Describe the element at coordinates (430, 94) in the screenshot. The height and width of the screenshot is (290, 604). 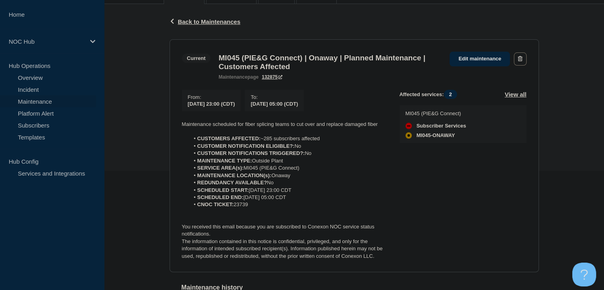
I see `span: Affected services:` at that location.